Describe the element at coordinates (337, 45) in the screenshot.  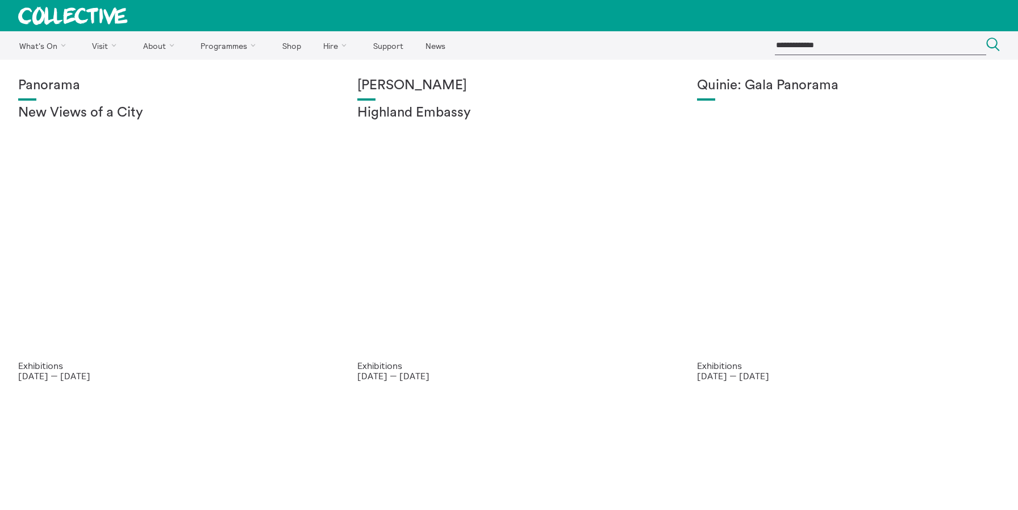
I see `a: Hire` at that location.